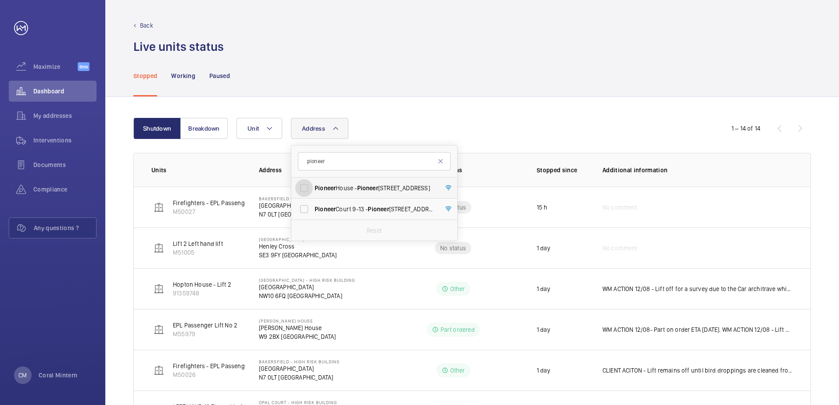  What do you see at coordinates (198, 244) in the screenshot?
I see `p: Lift 2 Left hand lift` at bounding box center [198, 244].